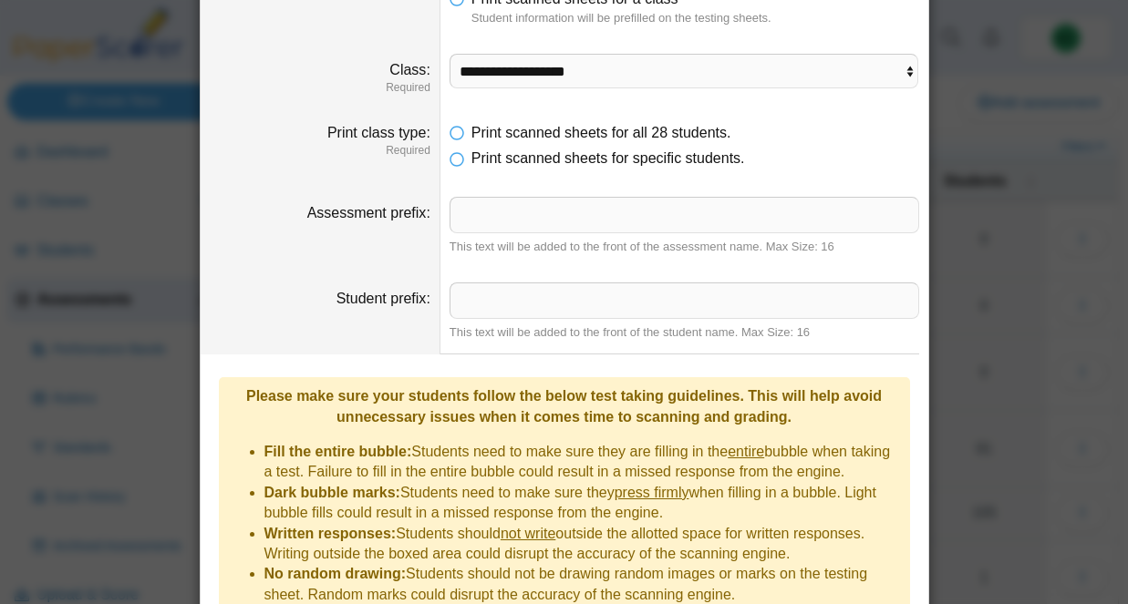 This screenshot has height=604, width=1128. Describe the element at coordinates (746, 451) in the screenshot. I see `u: entire` at that location.